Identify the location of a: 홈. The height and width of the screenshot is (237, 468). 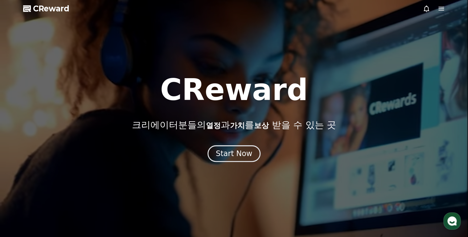
(21, 194).